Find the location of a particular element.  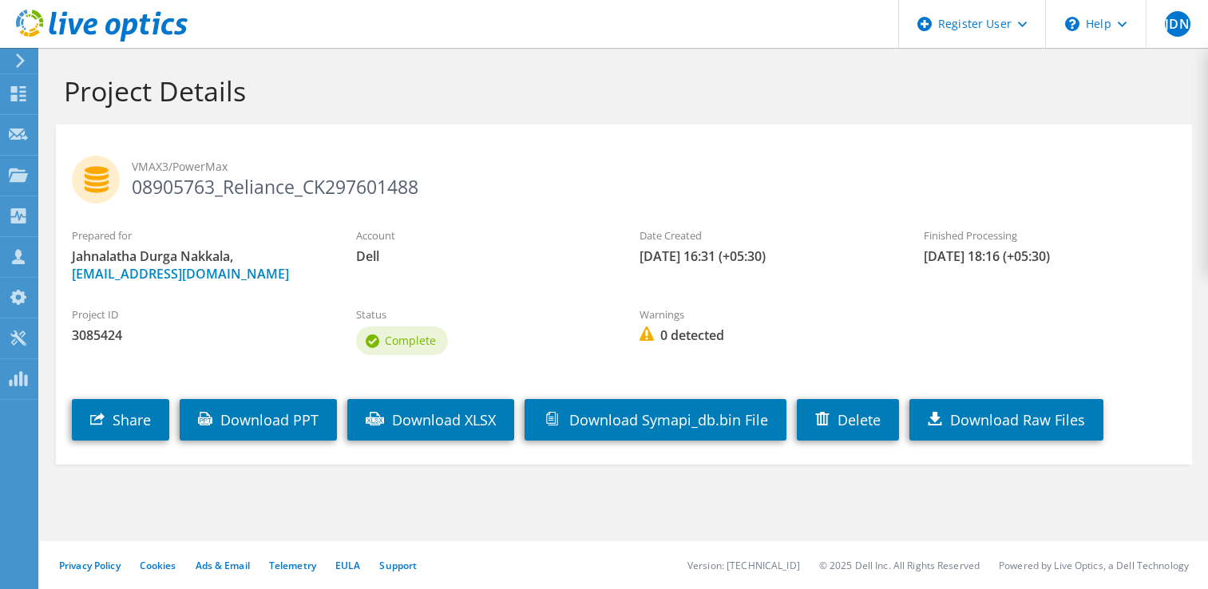

h1: Project Details is located at coordinates (620, 91).